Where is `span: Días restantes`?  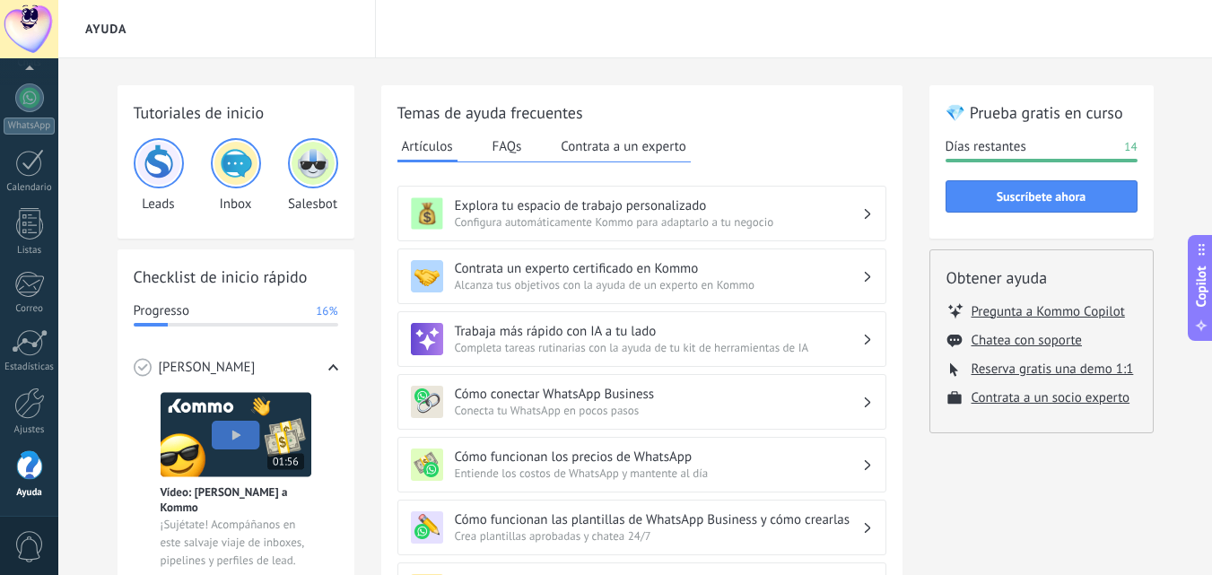
span: Días restantes is located at coordinates (986, 147).